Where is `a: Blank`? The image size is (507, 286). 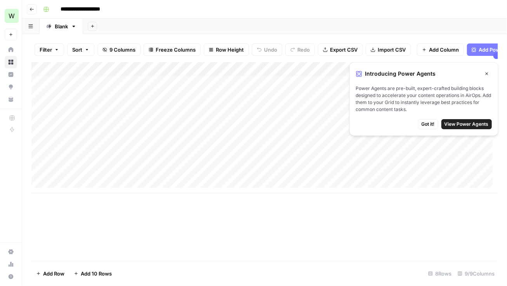 a: Blank is located at coordinates (61, 26).